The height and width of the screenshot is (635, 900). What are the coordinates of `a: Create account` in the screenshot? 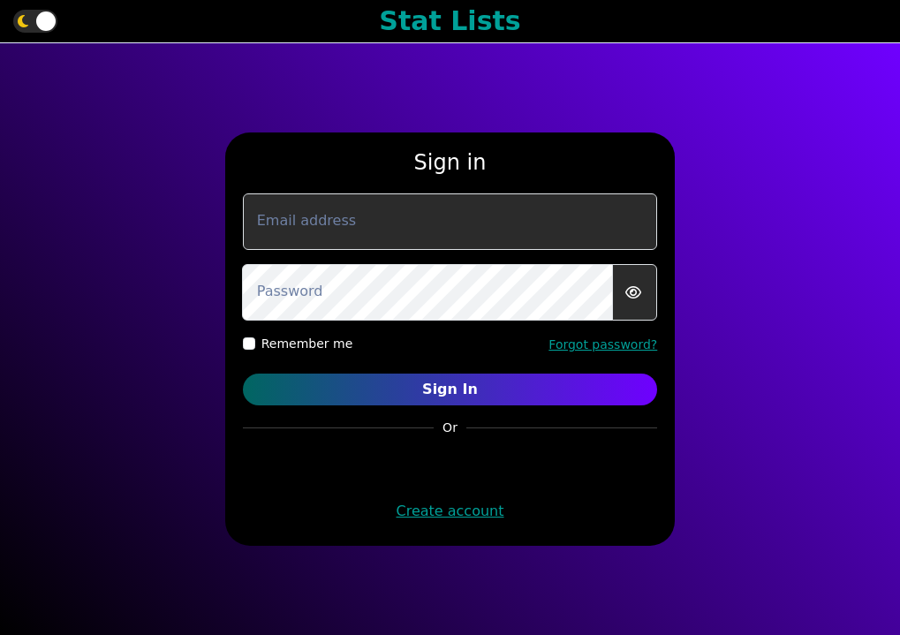 It's located at (451, 511).